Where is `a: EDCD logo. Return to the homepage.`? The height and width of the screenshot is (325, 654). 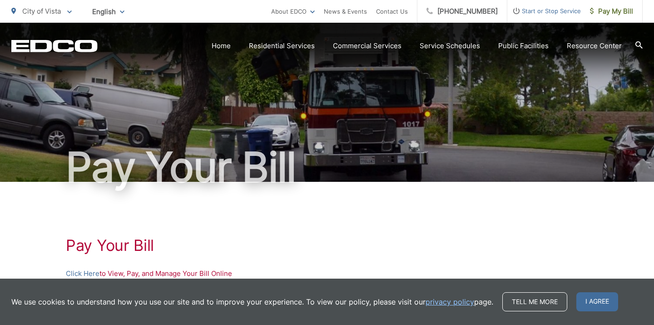
a: EDCD logo. Return to the homepage. is located at coordinates (54, 46).